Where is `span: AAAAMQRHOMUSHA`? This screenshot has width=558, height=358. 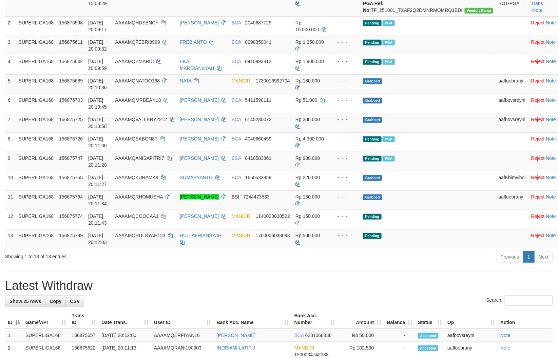
span: AAAAMQRHOMUSHA is located at coordinates (139, 197).